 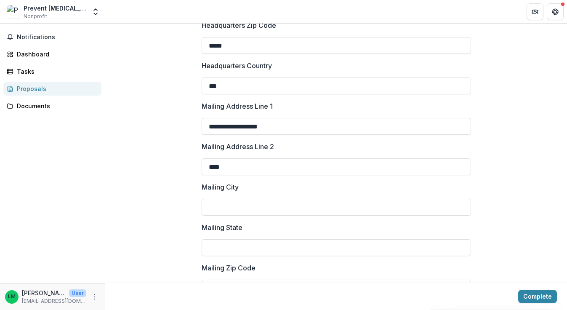 What do you see at coordinates (78, 293) in the screenshot?
I see `p: User` at bounding box center [78, 293].